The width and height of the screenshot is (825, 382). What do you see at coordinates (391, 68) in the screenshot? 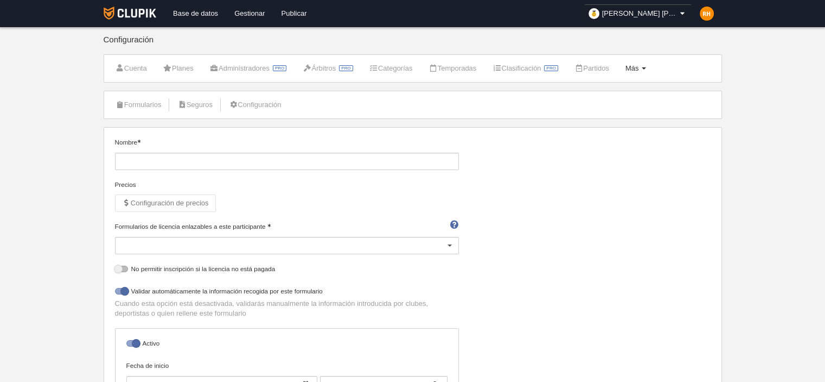
I see `a: Categorías` at bounding box center [391, 68].